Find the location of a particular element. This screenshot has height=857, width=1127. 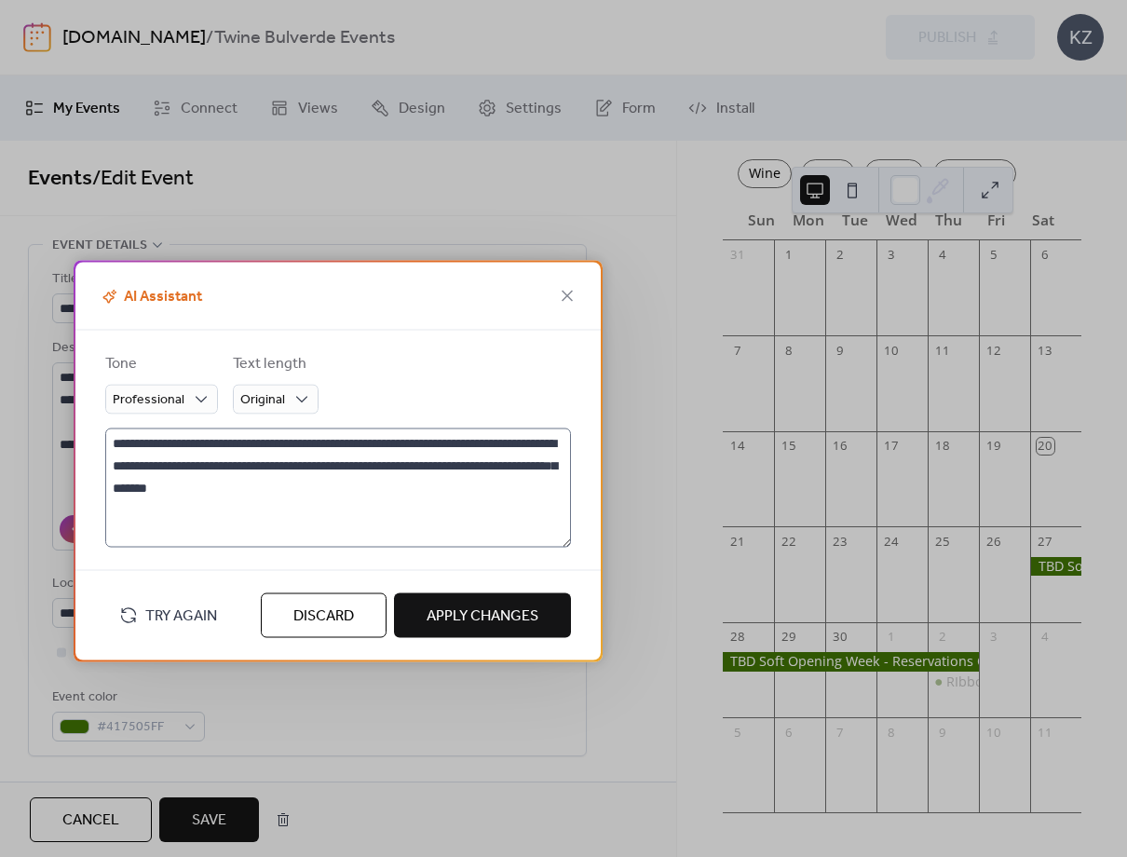

span: Professional is located at coordinates (148, 399).